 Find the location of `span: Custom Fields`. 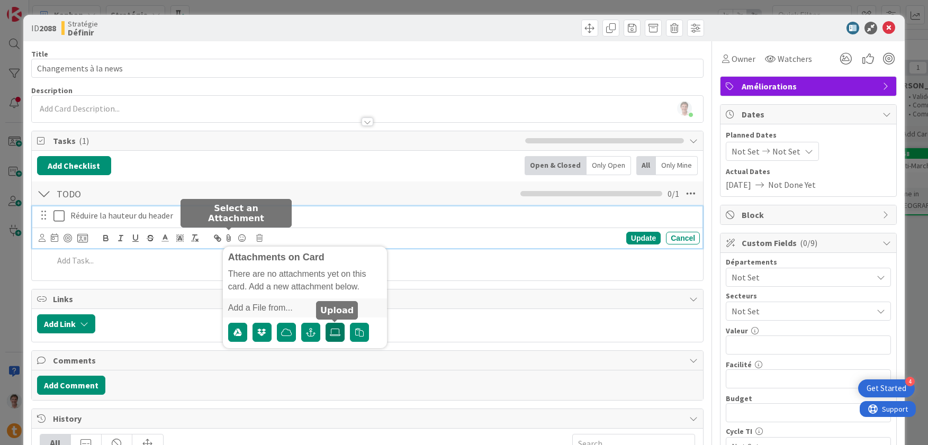

span: Custom Fields is located at coordinates (810, 243).